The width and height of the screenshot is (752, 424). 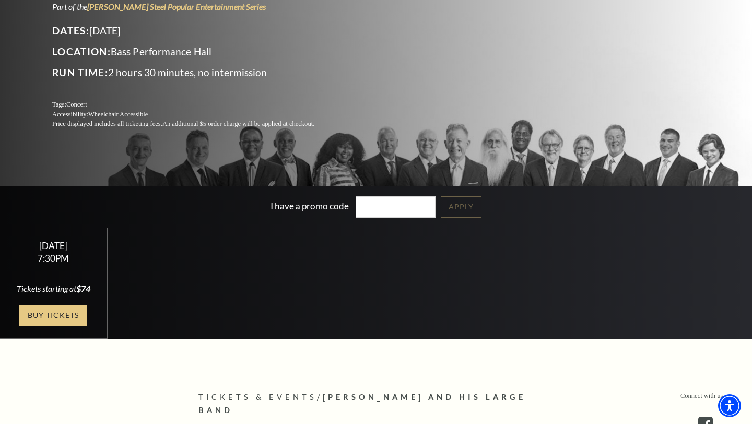 I want to click on label: I have a promo code, so click(x=310, y=206).